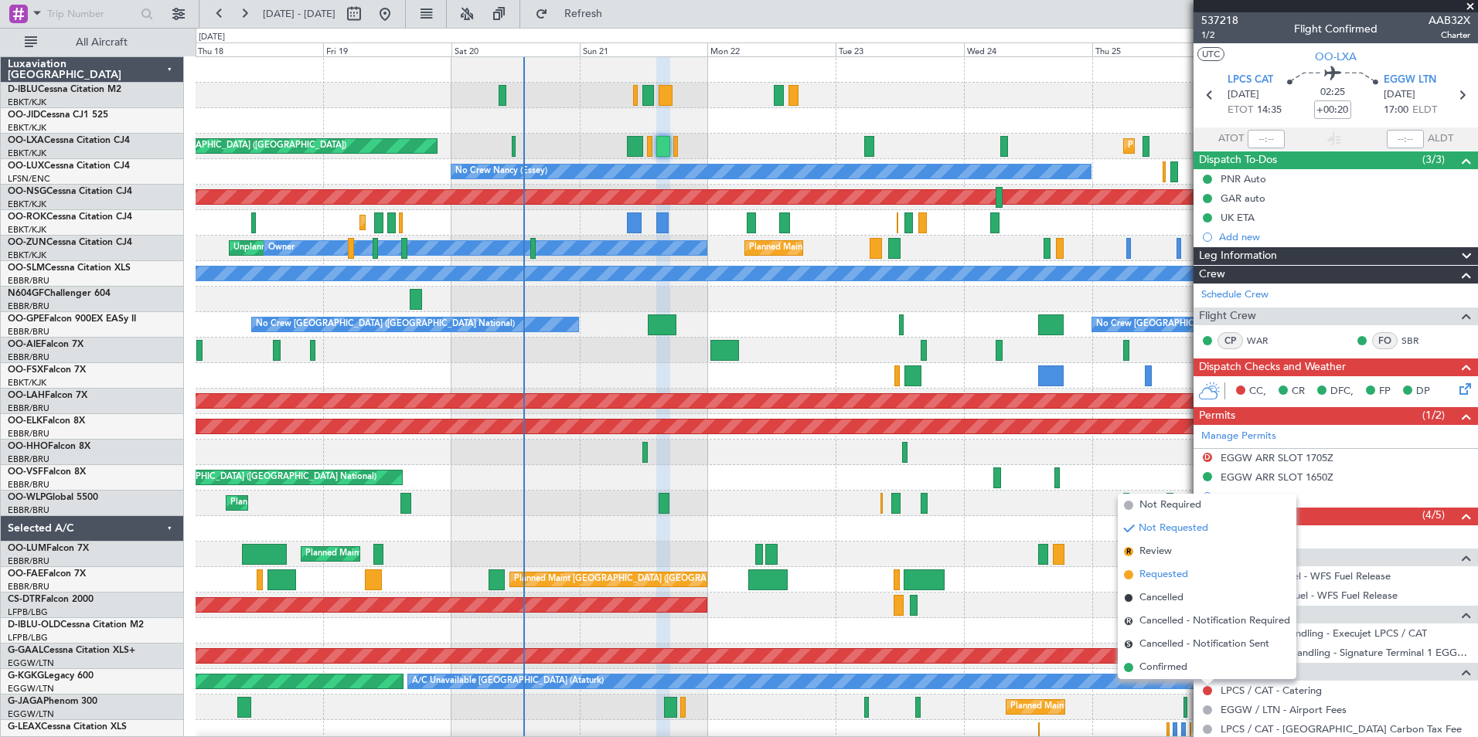 Image resolution: width=1478 pixels, height=737 pixels. What do you see at coordinates (1243, 179) in the screenshot?
I see `div: PNR Auto` at bounding box center [1243, 179].